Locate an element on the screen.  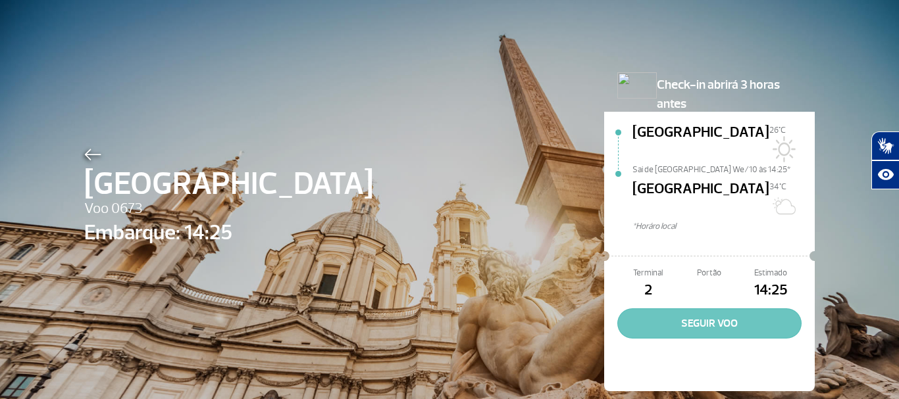
img: Sol com muitas nuvens is located at coordinates (782, 206).